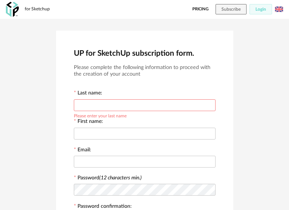 The height and width of the screenshot is (210, 289). What do you see at coordinates (231, 9) in the screenshot?
I see `span: Subscribe` at bounding box center [231, 9].